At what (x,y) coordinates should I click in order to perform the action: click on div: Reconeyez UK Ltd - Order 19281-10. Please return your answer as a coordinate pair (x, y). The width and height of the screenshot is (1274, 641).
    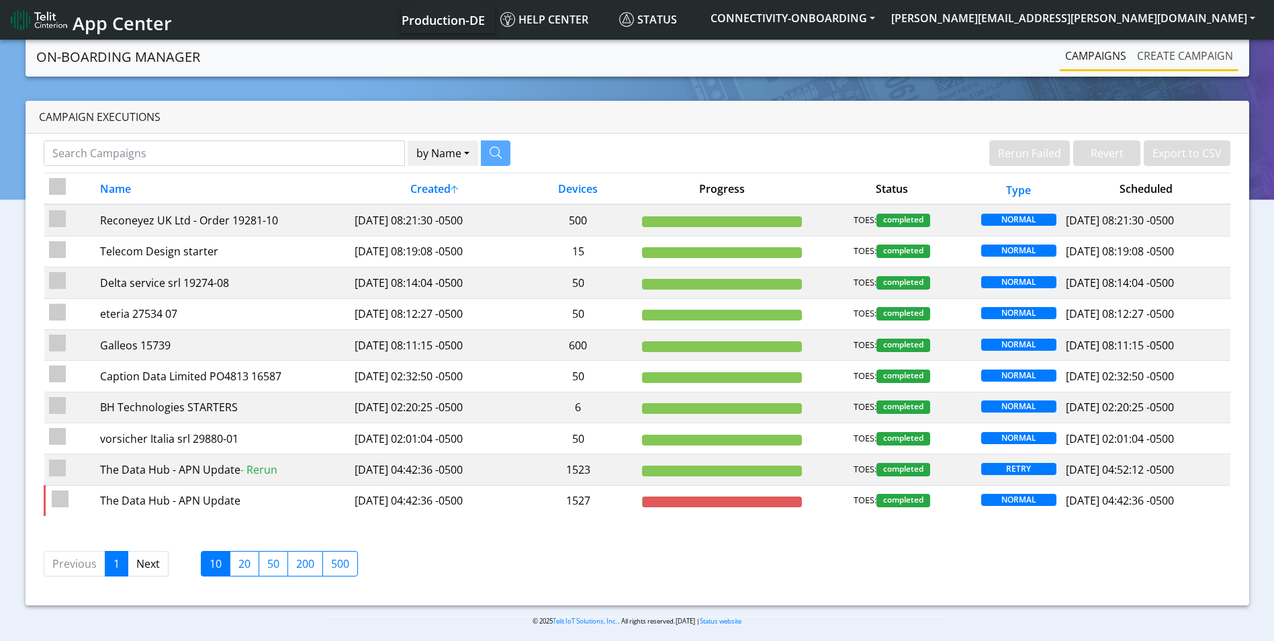
    Looking at the image, I should click on (222, 220).